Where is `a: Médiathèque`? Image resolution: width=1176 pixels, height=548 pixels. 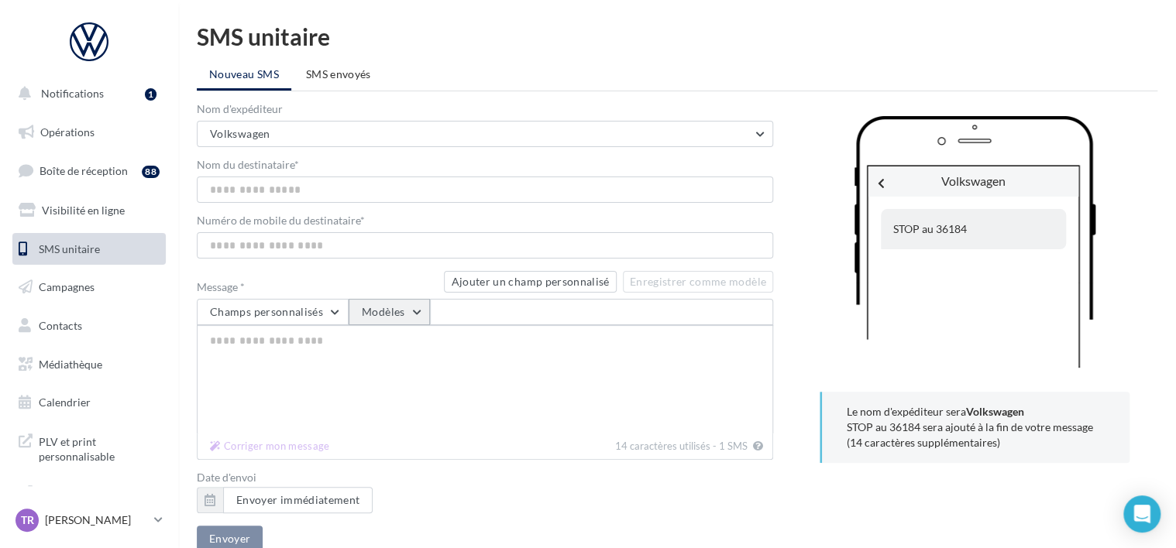 a: Médiathèque is located at coordinates (89, 365).